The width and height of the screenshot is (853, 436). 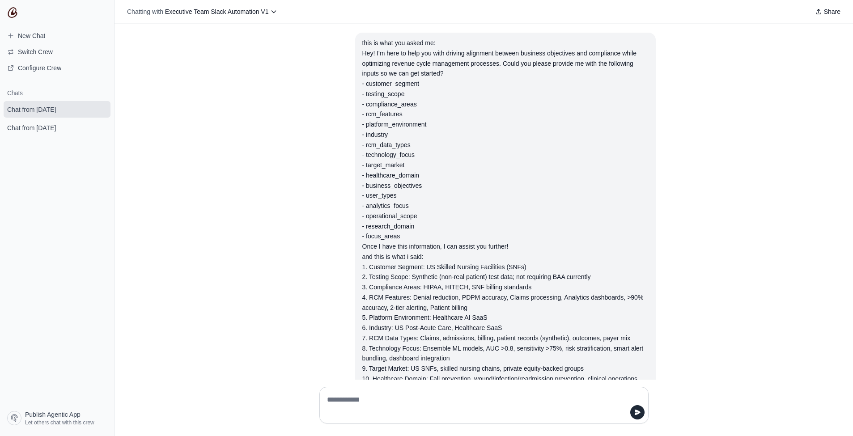 I want to click on div: Hey! I'm here to help you with driving alignment between business objectives and compliance while..., so click(x=505, y=150).